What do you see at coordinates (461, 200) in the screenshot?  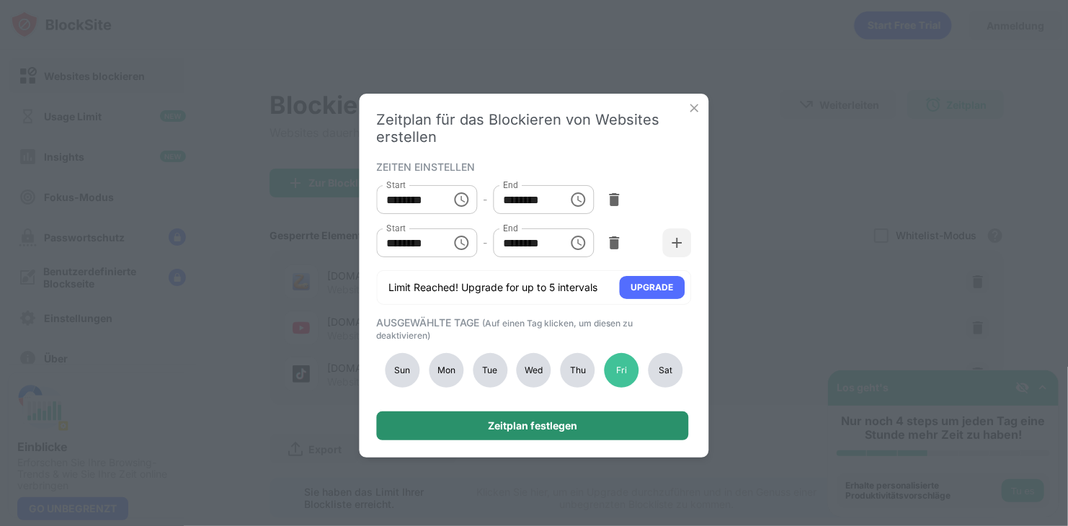 I see `button: Choose time, selected time is 3:00 AM` at bounding box center [461, 200].